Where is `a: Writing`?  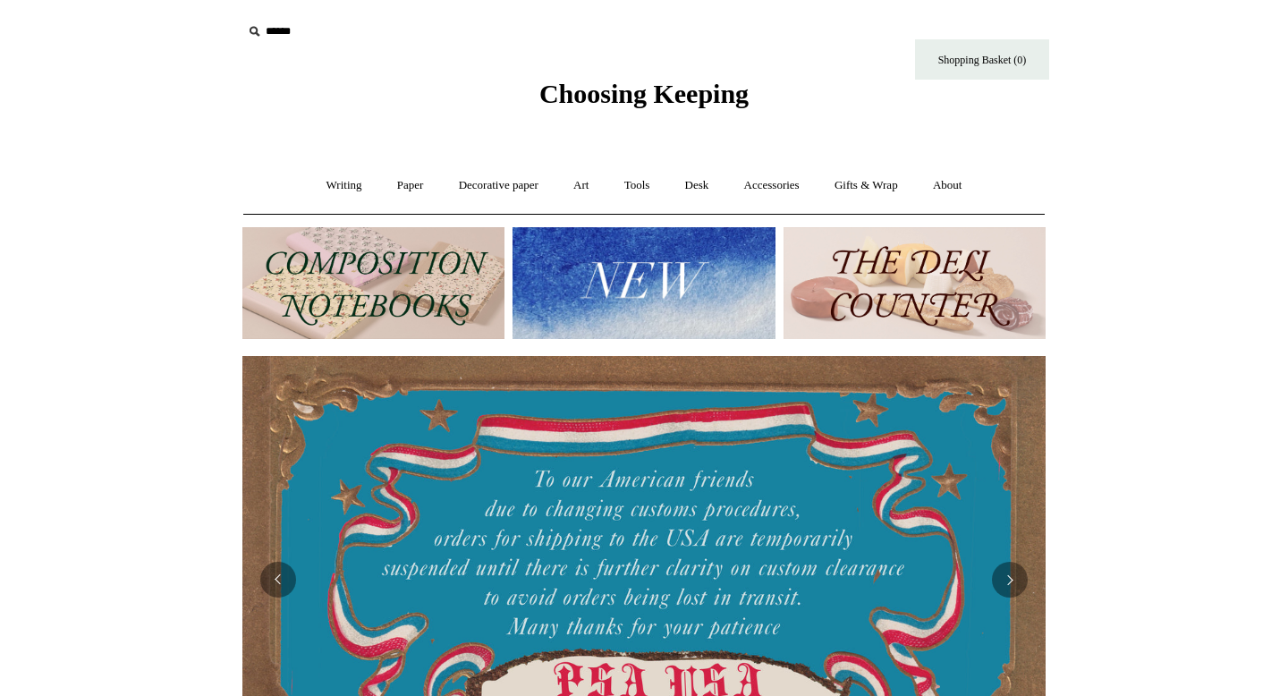
a: Writing is located at coordinates (344, 185).